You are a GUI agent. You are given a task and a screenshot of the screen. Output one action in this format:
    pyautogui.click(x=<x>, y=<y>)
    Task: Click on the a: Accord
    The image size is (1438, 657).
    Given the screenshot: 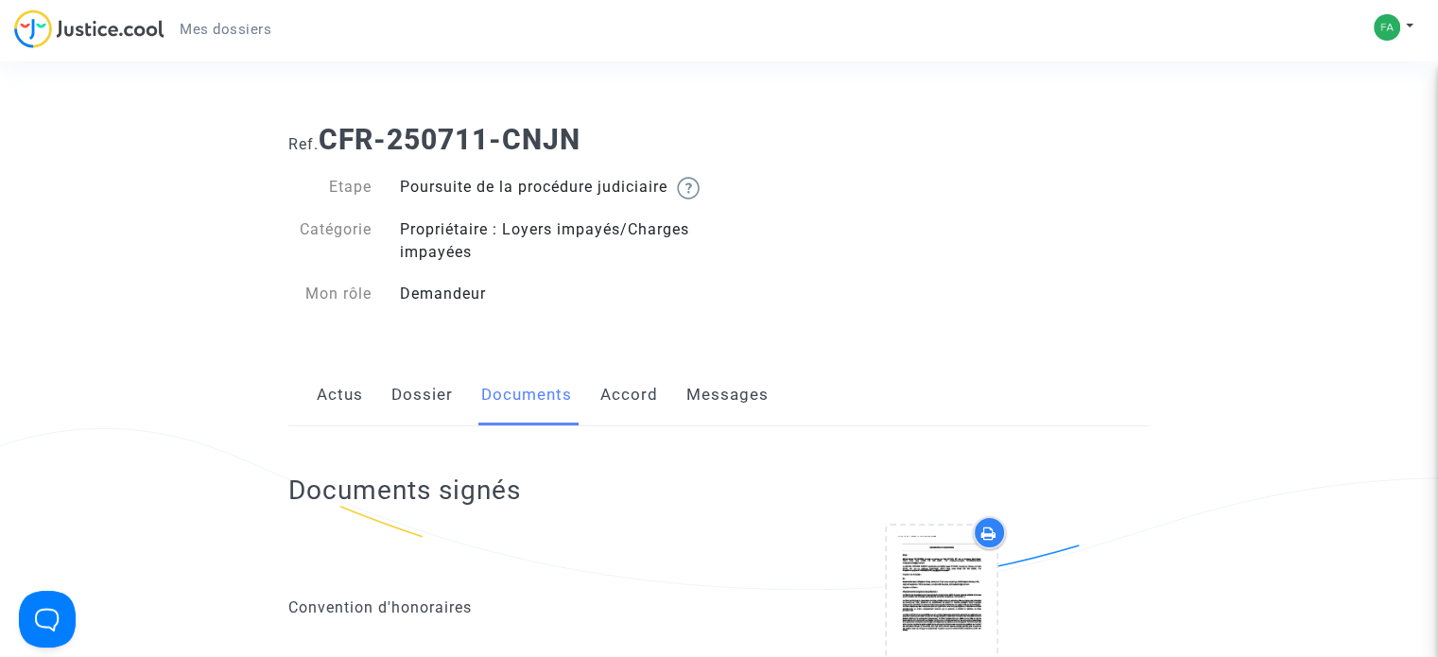 What is the action you would take?
    pyautogui.click(x=629, y=395)
    